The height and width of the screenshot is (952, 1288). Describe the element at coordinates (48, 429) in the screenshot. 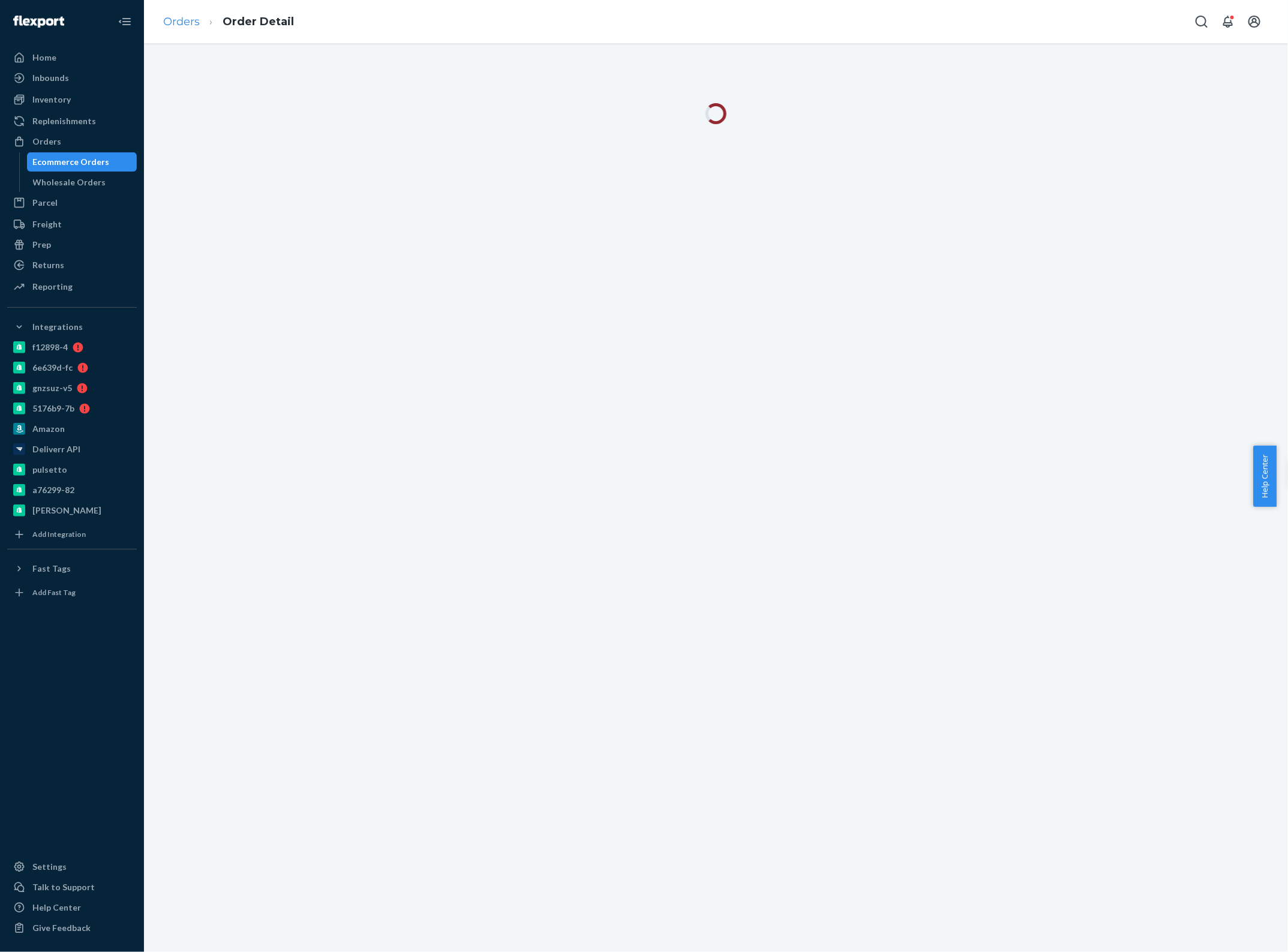

I see `div: Amazon` at that location.